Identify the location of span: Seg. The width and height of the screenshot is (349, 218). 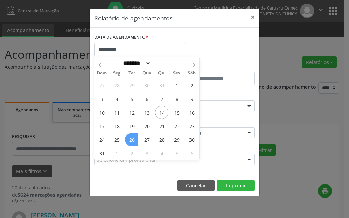
(117, 73).